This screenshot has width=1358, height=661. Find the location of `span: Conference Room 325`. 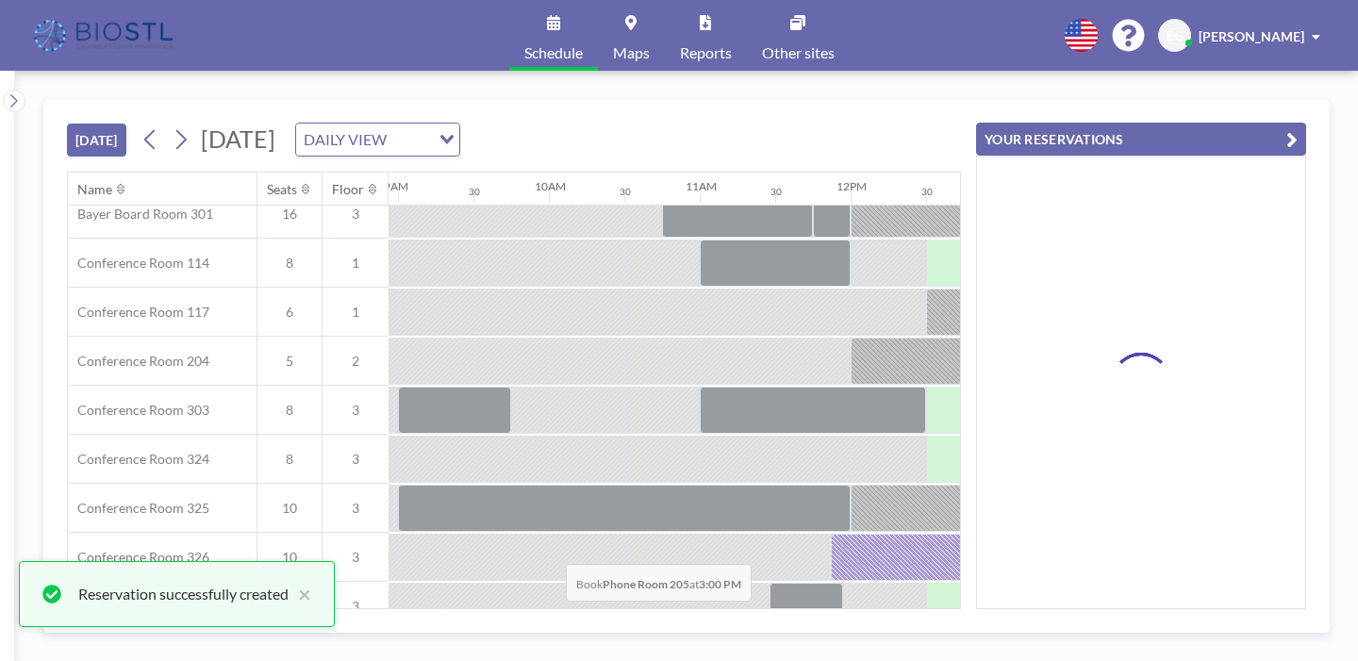

span: Conference Room 325 is located at coordinates (139, 508).